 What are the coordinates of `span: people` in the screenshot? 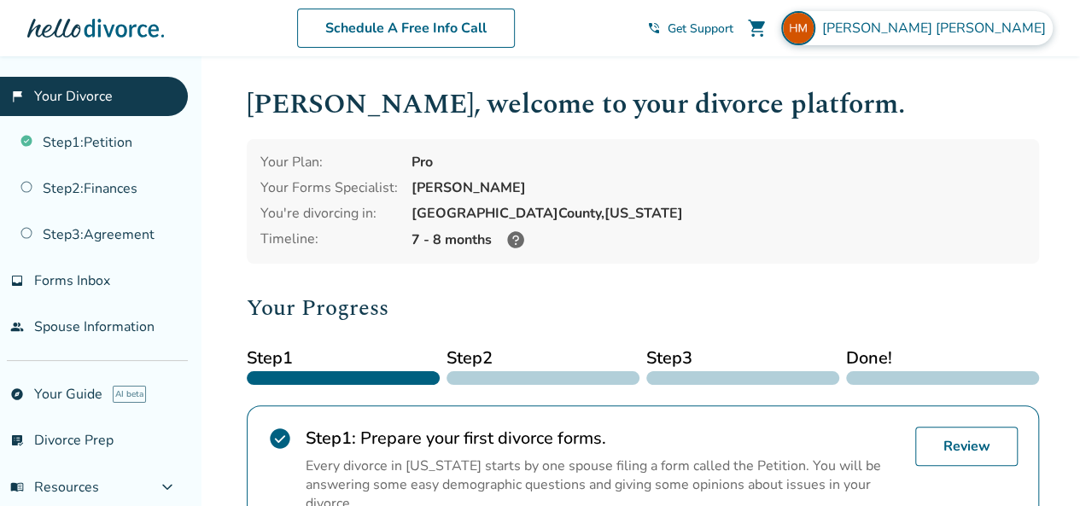 It's located at (17, 327).